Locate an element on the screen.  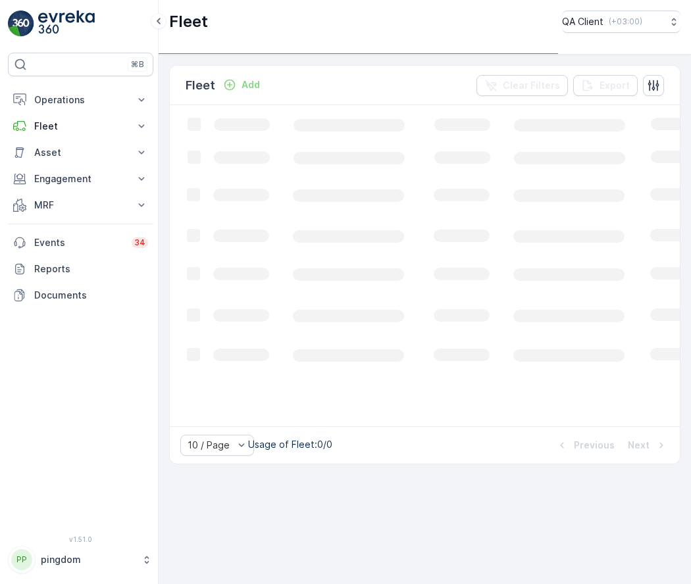
a: Documents is located at coordinates (80, 295).